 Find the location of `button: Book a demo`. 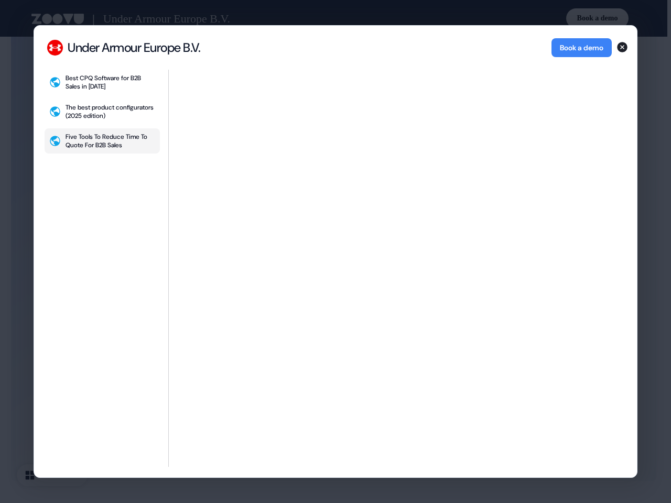

button: Book a demo is located at coordinates (581, 48).